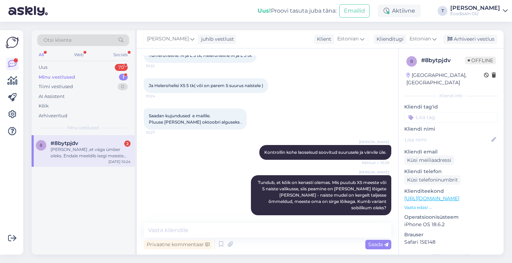  Describe the element at coordinates (216, 39) in the screenshot. I see `div: juhib vestlust` at that location.